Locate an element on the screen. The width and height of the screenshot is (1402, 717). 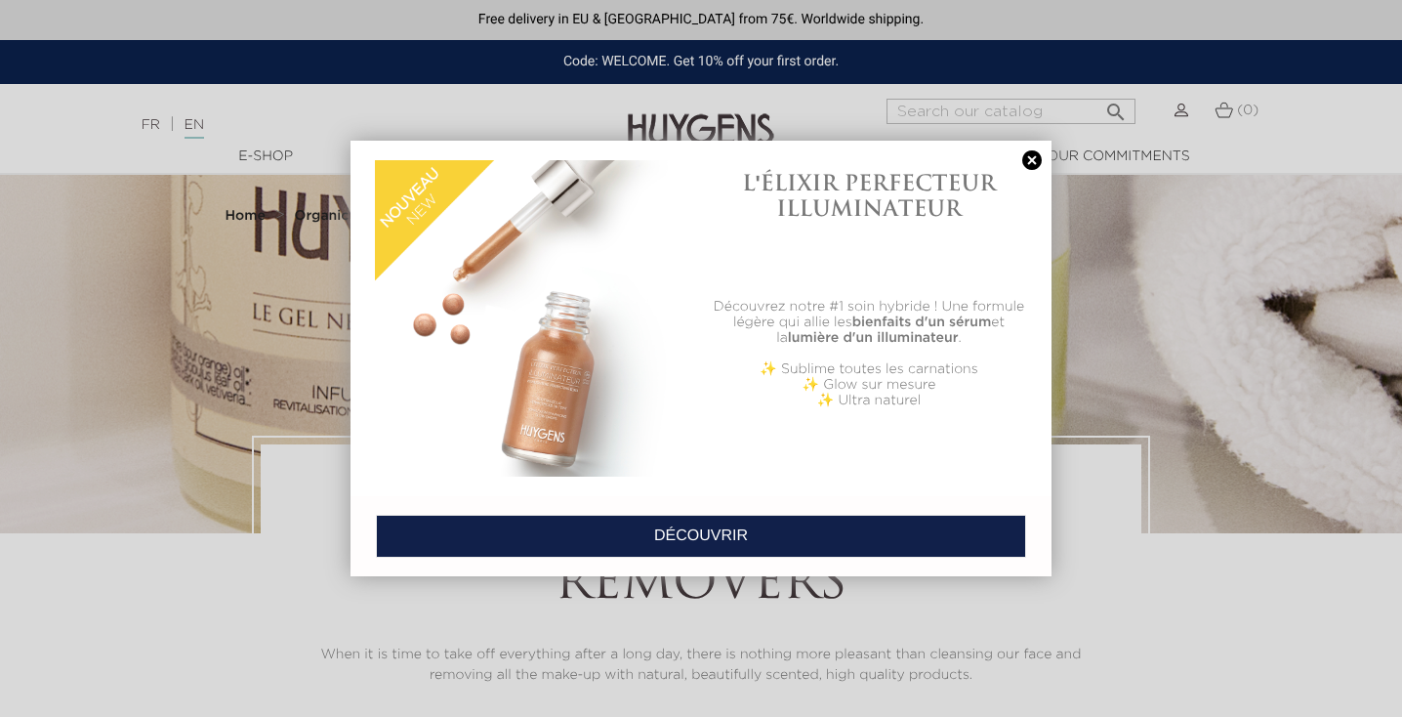
b: bienfaits d'un sérum is located at coordinates (922, 322).